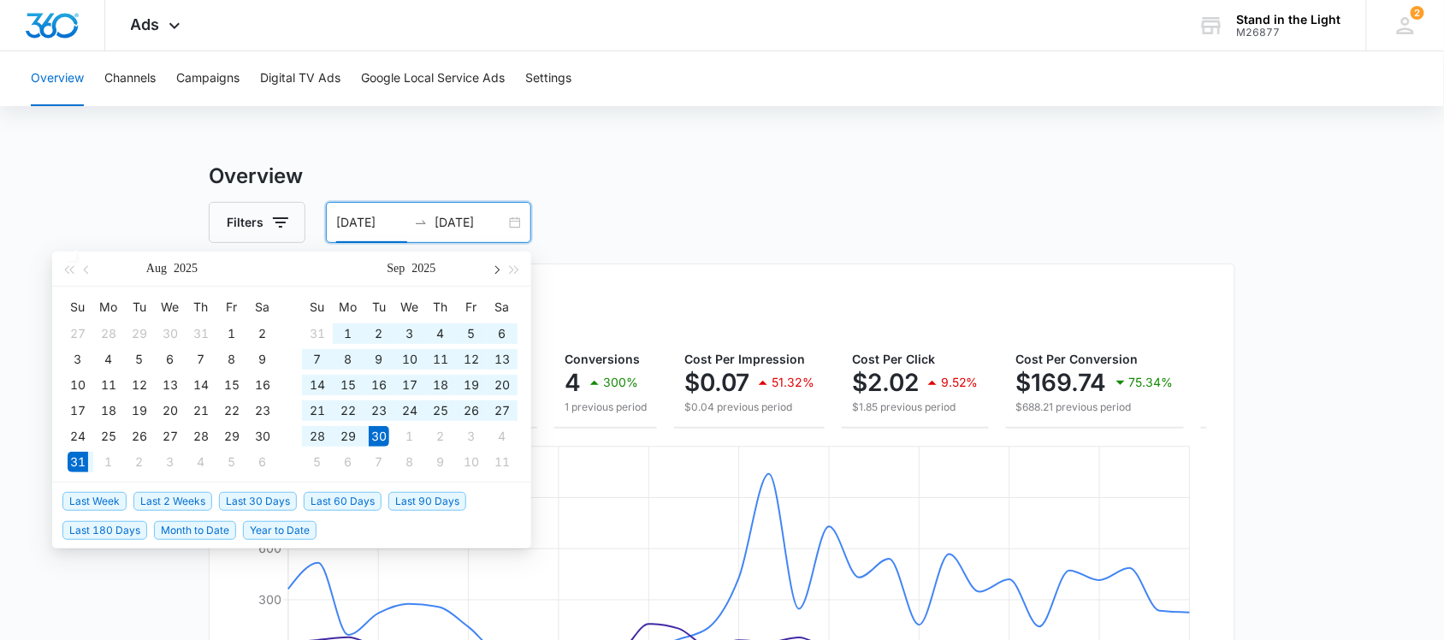 This screenshot has width=1444, height=640. What do you see at coordinates (915, 407) in the screenshot?
I see `p: $1.85 previous period` at bounding box center [915, 407].